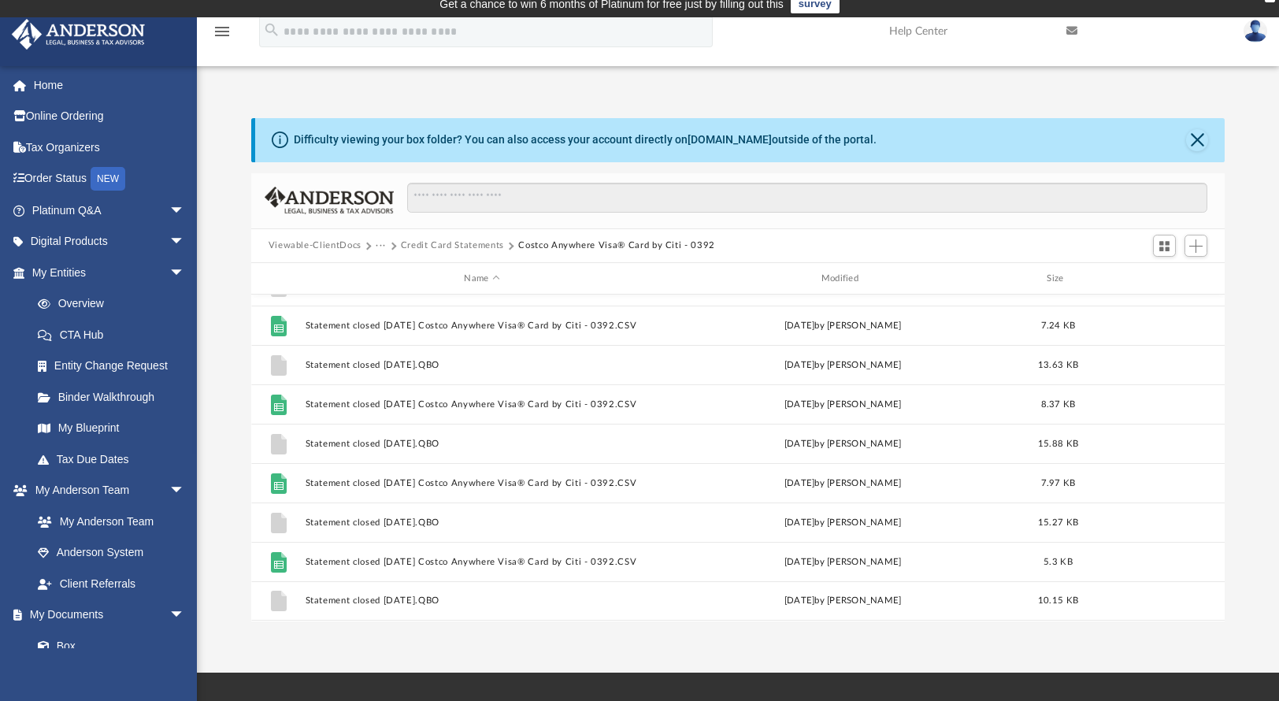 The height and width of the screenshot is (701, 1279). Describe the element at coordinates (106, 491) in the screenshot. I see `a: My Anderson Teamarrow_drop_down` at that location.